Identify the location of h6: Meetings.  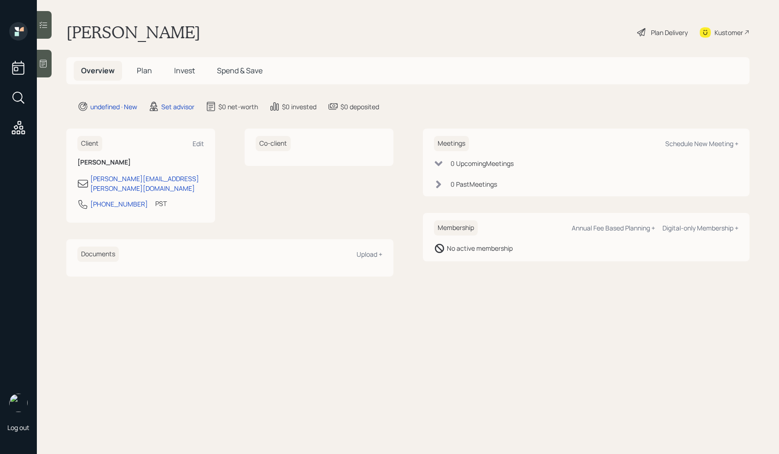
(452, 143).